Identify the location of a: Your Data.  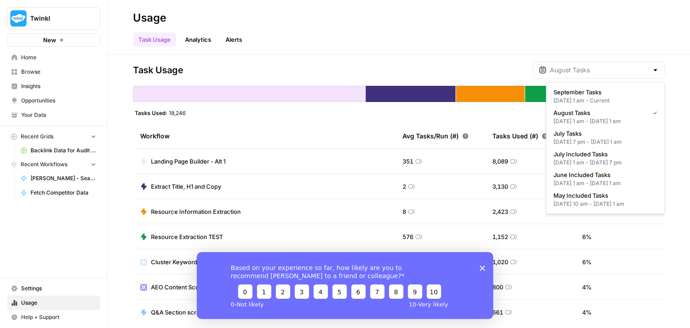
(53, 115).